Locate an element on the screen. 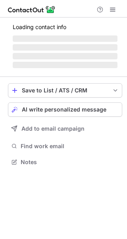 This screenshot has width=127, height=239. span: AI write personalized message is located at coordinates (64, 109).